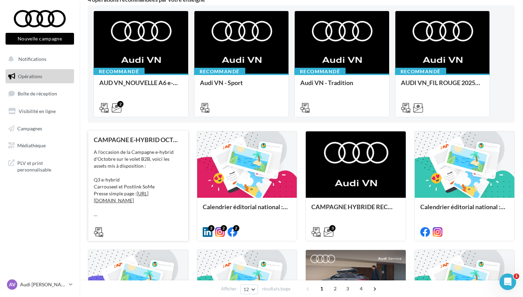  What do you see at coordinates (348, 289) in the screenshot?
I see `span: 3` at bounding box center [348, 289].